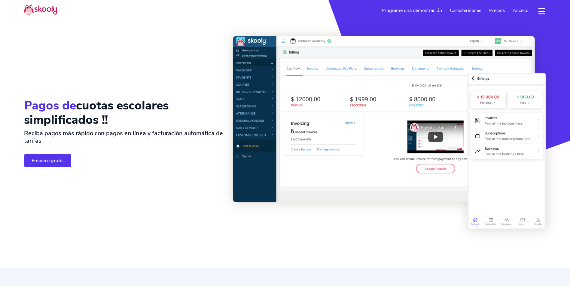 Image resolution: width=570 pixels, height=286 pixels. I want to click on img: Skooly, so click(41, 10).